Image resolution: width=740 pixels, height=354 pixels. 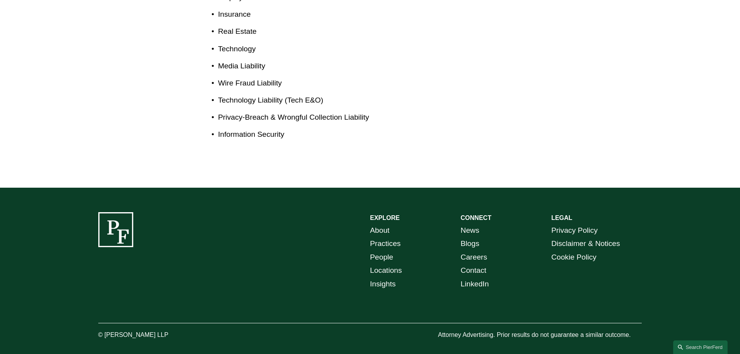 What do you see at coordinates (386, 244) in the screenshot?
I see `a: Practices` at bounding box center [386, 244].